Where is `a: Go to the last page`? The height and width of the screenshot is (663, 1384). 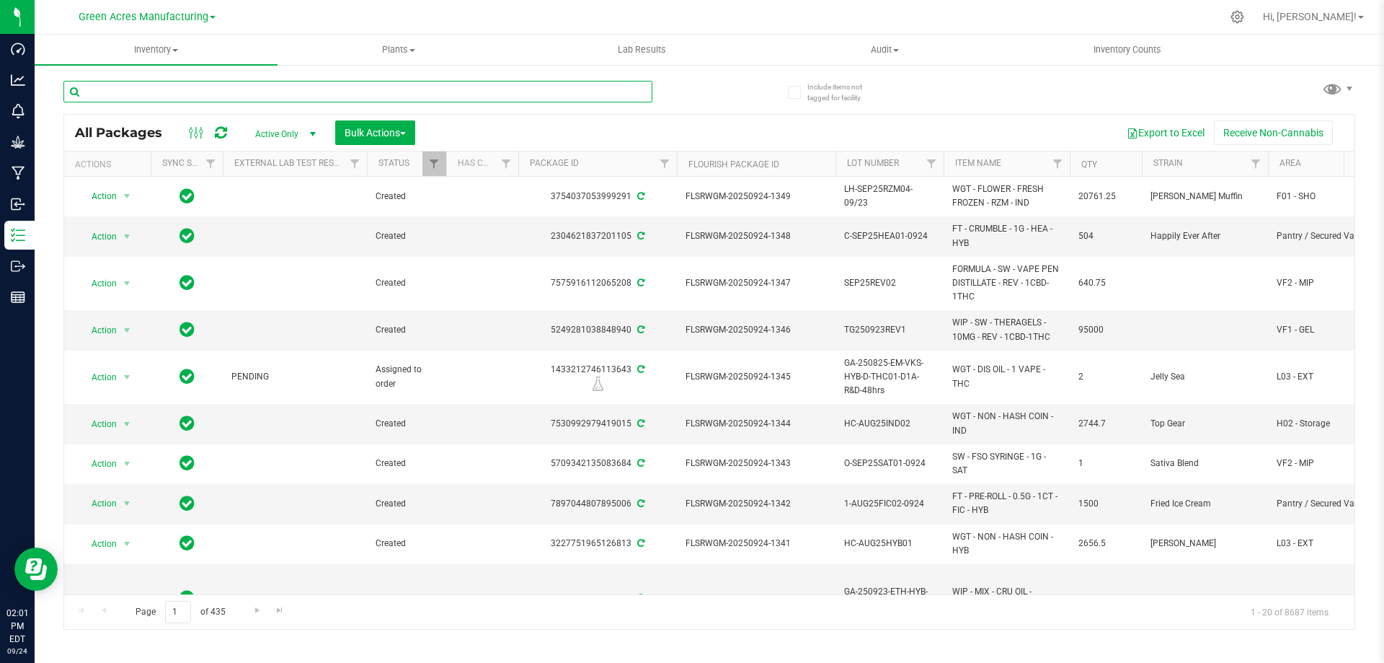
a: Go to the last page is located at coordinates (280, 610).